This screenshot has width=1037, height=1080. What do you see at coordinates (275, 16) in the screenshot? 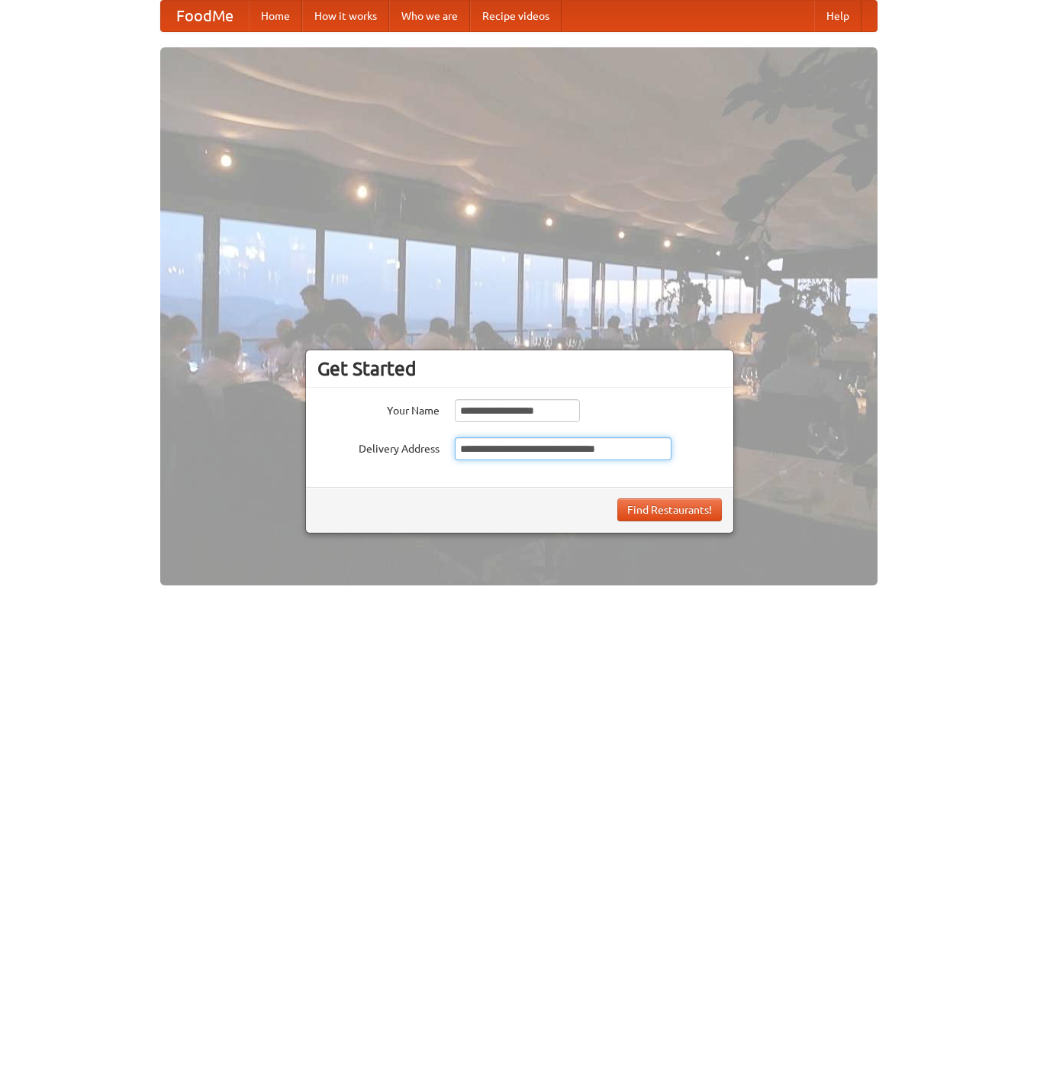
I see `a: Home` at bounding box center [275, 16].